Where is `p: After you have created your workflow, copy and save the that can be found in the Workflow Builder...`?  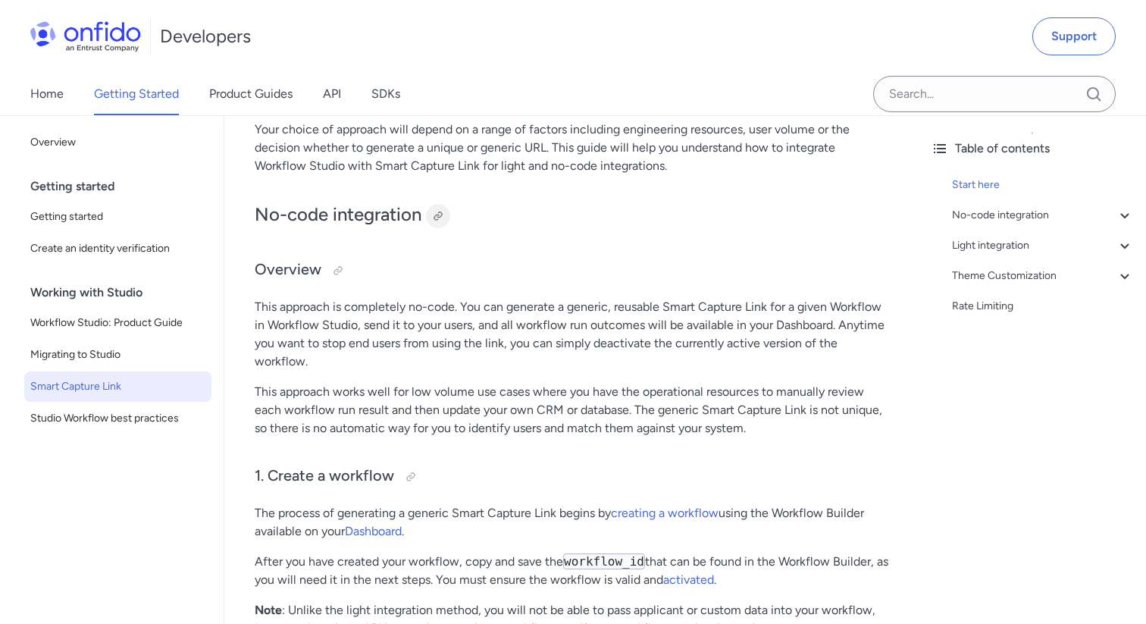 p: After you have created your workflow, copy and save the that can be found in the Workflow Builder... is located at coordinates (572, 571).